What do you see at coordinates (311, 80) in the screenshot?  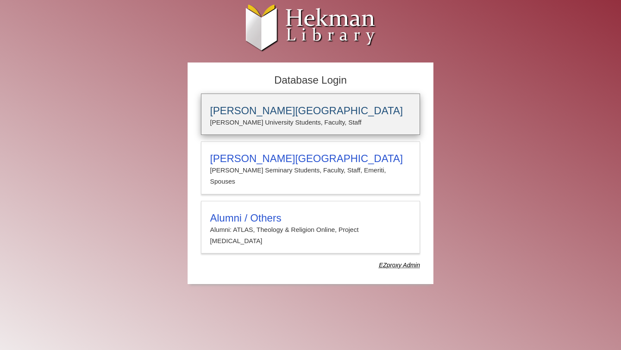 I see `h2: Database Login` at bounding box center [311, 80].